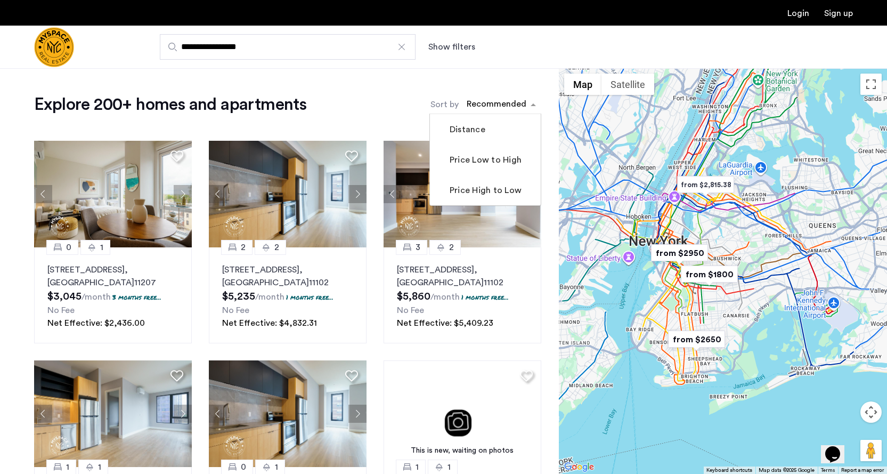 This screenshot has height=474, width=887. Describe the element at coordinates (628, 84) in the screenshot. I see `button: Show satellite imagery` at that location.